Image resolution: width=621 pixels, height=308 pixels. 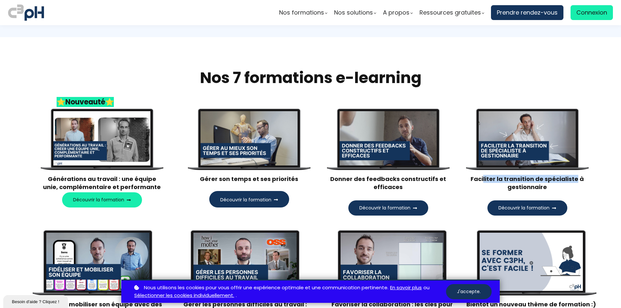 What do you see at coordinates (527, 13) in the screenshot?
I see `span: Prendre rendez-vous` at bounding box center [527, 13].